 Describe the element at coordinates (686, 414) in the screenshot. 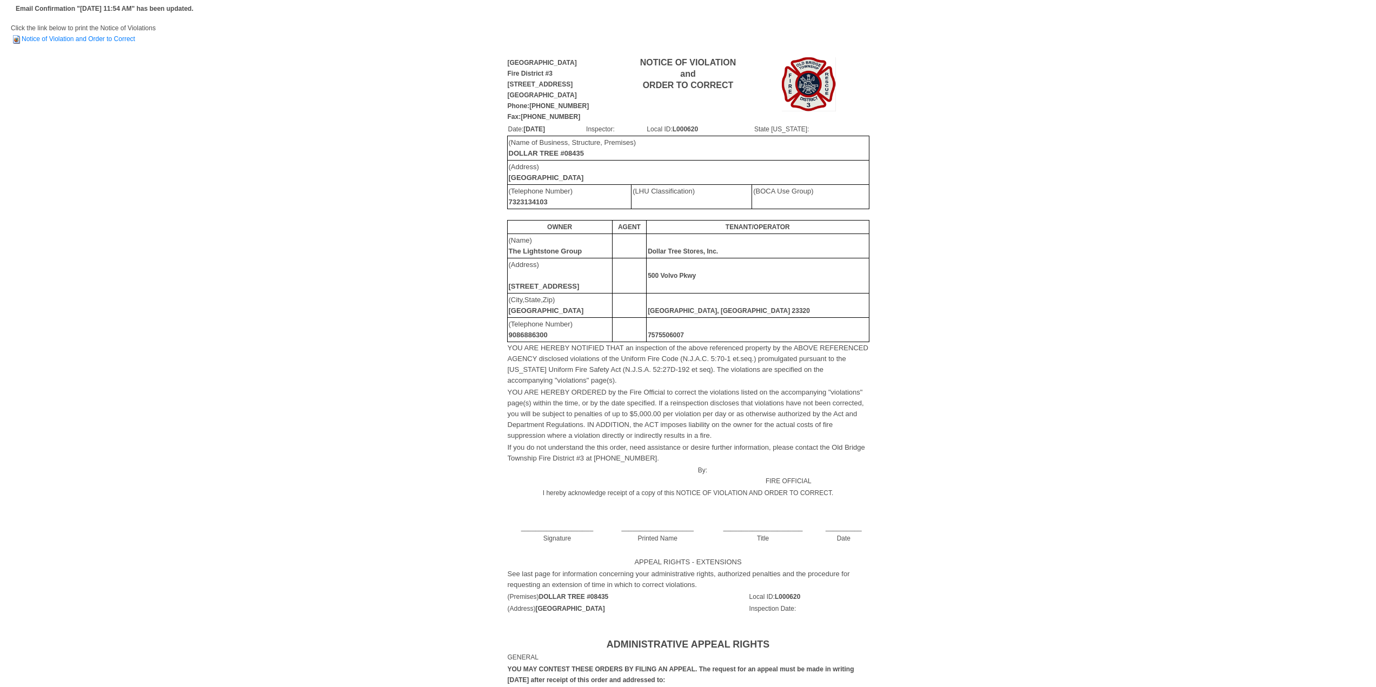

I see `font: YOU ARE HEREBY ORDERED by the Fire Official to correct the violations listed on the accompanying ...` at that location.